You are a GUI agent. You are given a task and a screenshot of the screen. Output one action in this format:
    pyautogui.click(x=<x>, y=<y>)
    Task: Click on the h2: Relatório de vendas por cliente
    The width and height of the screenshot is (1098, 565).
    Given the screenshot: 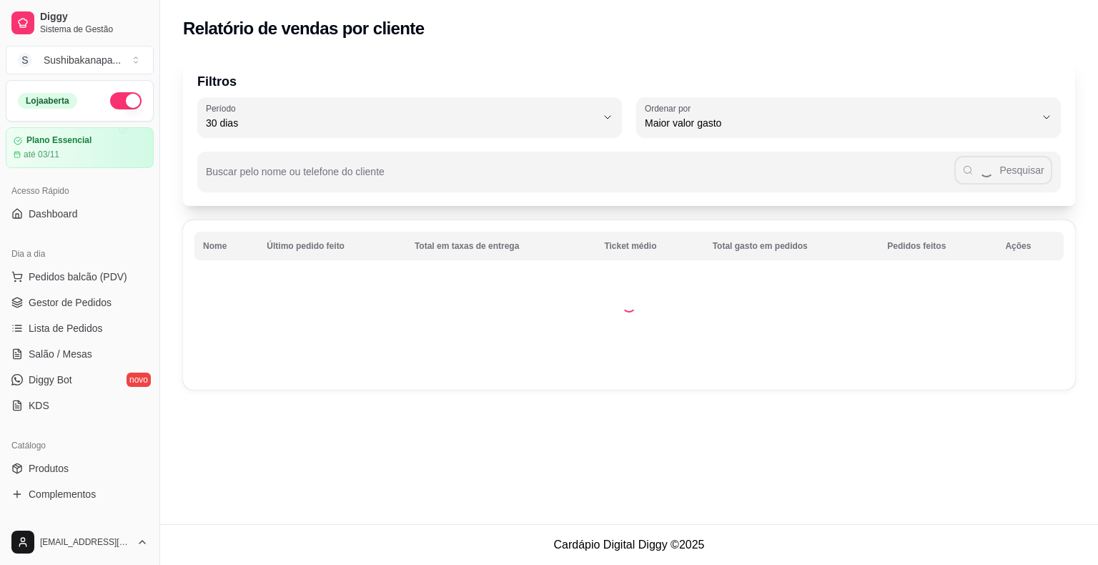 What is the action you would take?
    pyautogui.click(x=304, y=29)
    